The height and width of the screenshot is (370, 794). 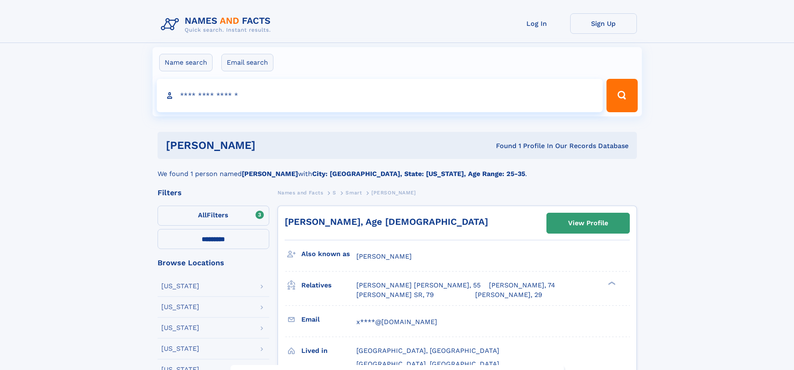 I want to click on span: All, so click(x=202, y=215).